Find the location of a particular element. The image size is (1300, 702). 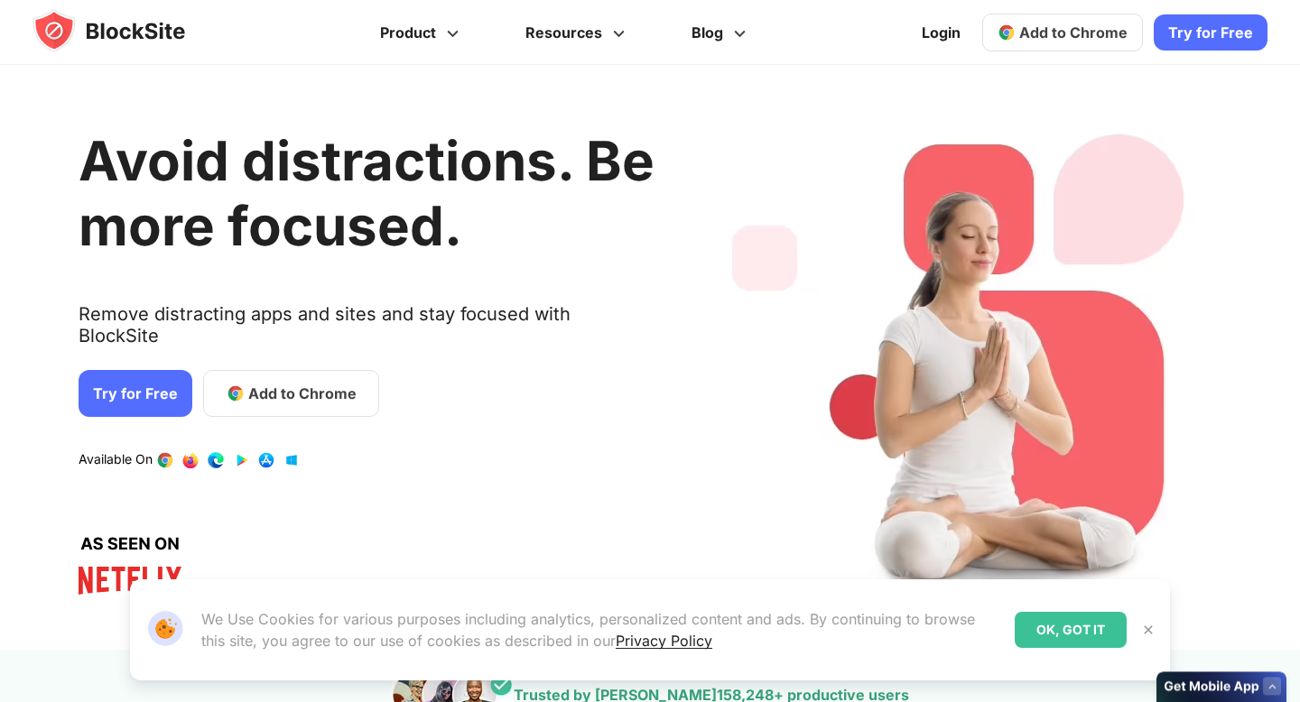

img: Close is located at coordinates (1148, 630).